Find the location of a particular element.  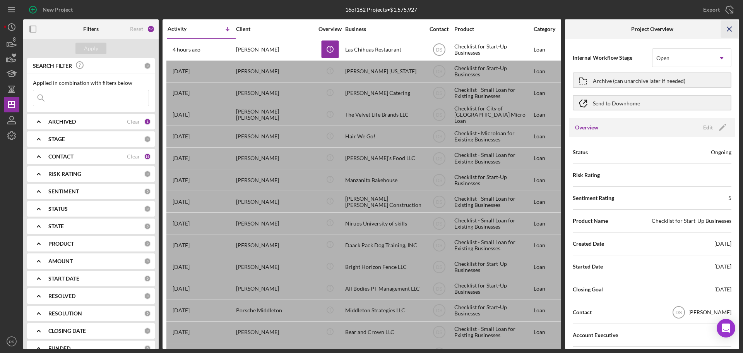

div: Las Chihuas Restaurant is located at coordinates (384, 50).